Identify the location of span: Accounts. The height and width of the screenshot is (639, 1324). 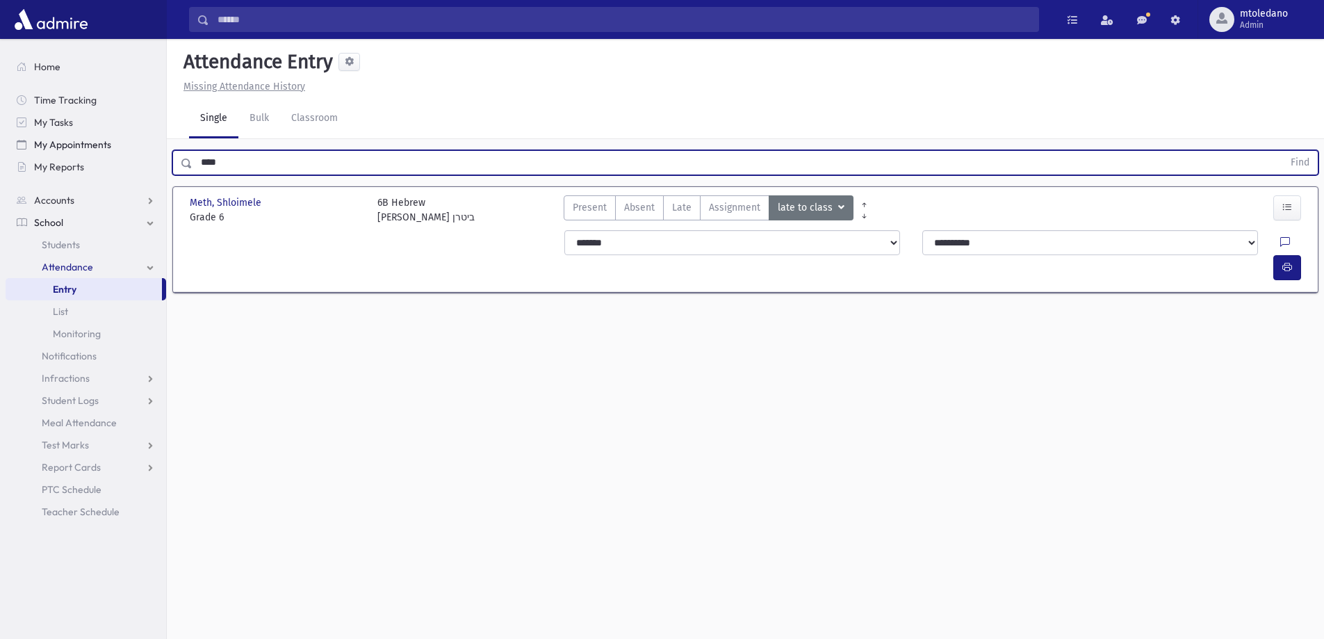
(54, 200).